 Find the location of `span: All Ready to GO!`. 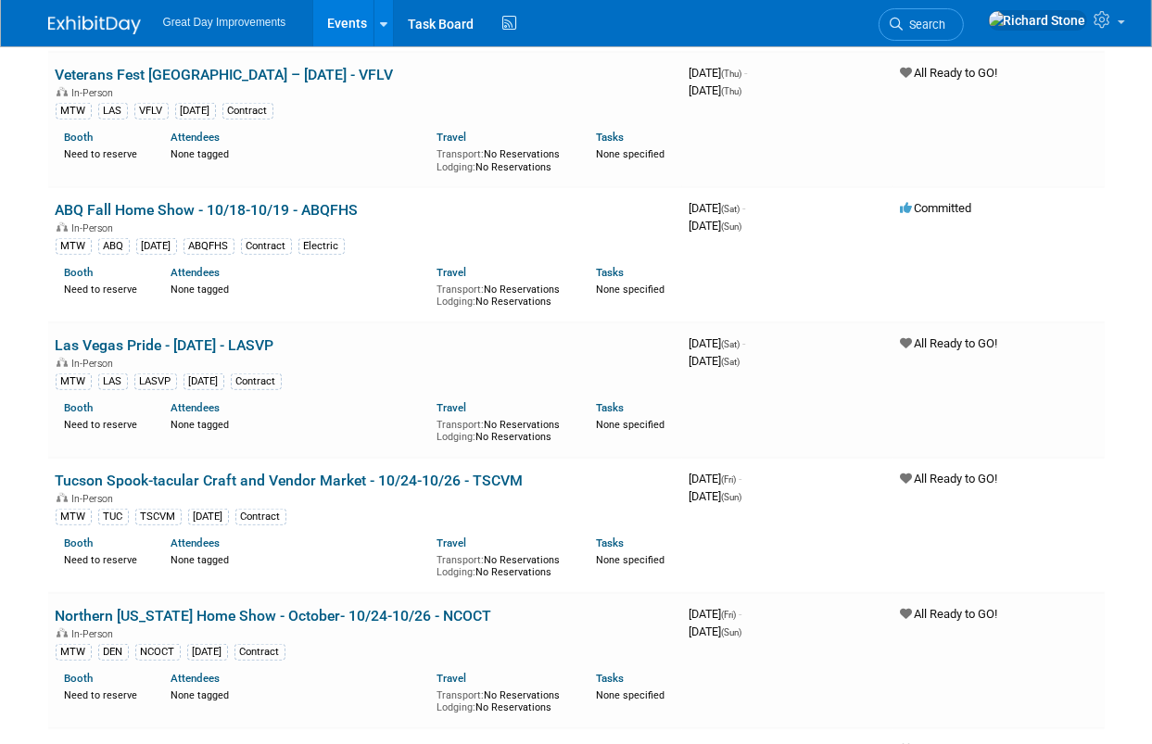

span: All Ready to GO! is located at coordinates (949, 613).